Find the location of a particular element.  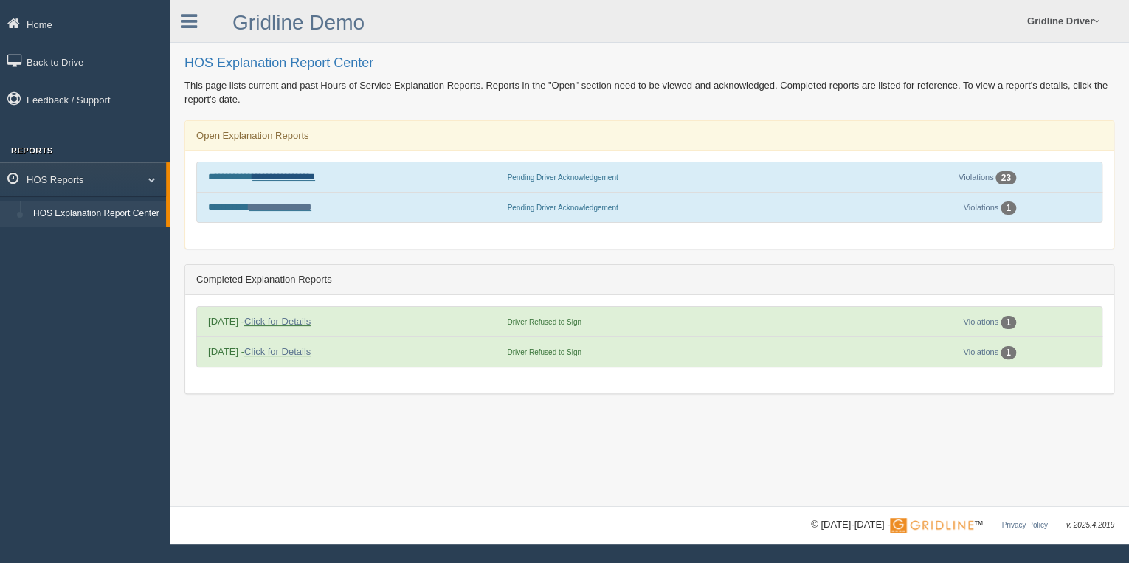

div: Completed Explanation Reports is located at coordinates (649, 280).